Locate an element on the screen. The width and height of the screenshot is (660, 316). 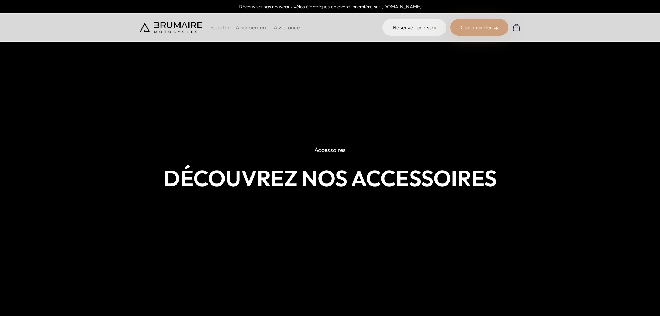
h1: Découvrez nos accessoires is located at coordinates (330, 178).